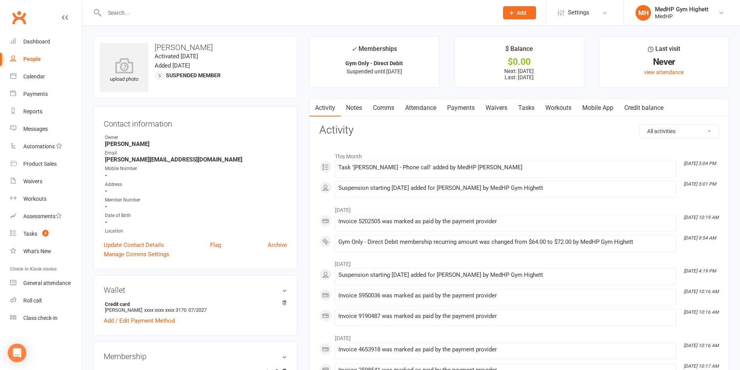  Describe the element at coordinates (196, 185) in the screenshot. I see `div: Address` at that location.